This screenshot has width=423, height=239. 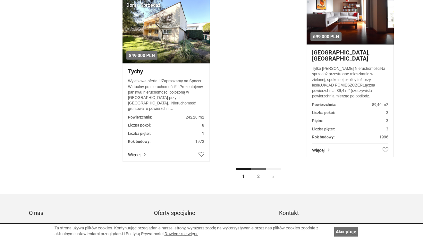 What do you see at coordinates (318, 121) in the screenshot?
I see `dt: Piętro:` at bounding box center [318, 121].